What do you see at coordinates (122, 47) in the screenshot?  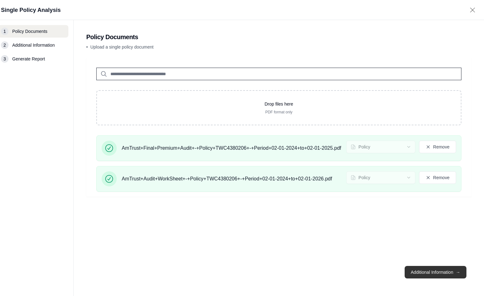 I see `span: Upload a single policy document` at bounding box center [122, 47].